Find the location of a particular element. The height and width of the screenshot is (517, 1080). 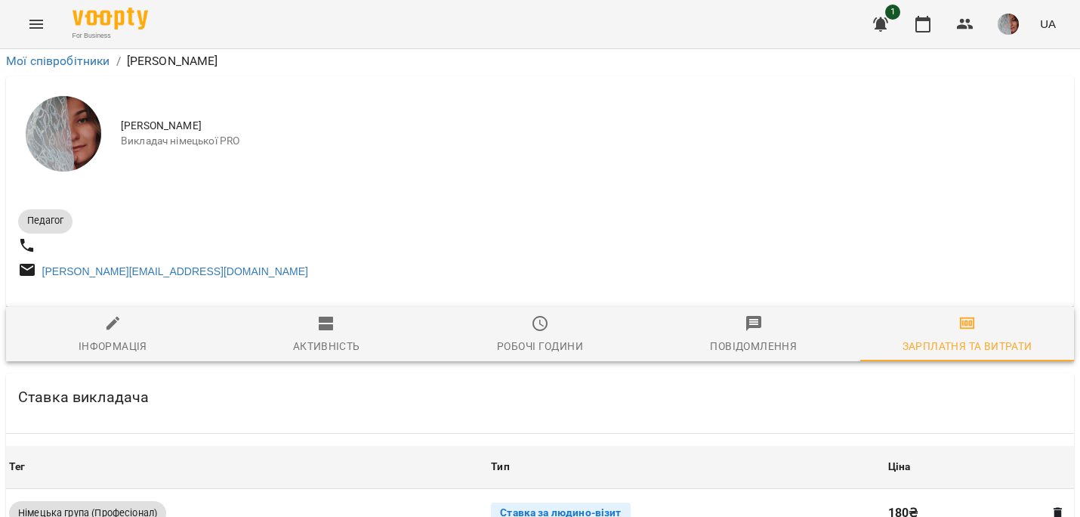

img: Гута Оксана Анатоліївна is located at coordinates (63, 134).